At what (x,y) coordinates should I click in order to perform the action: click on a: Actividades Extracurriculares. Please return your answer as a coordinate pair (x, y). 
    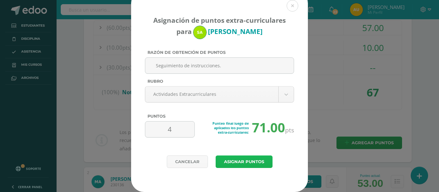
    Looking at the image, I should click on (219, 94).